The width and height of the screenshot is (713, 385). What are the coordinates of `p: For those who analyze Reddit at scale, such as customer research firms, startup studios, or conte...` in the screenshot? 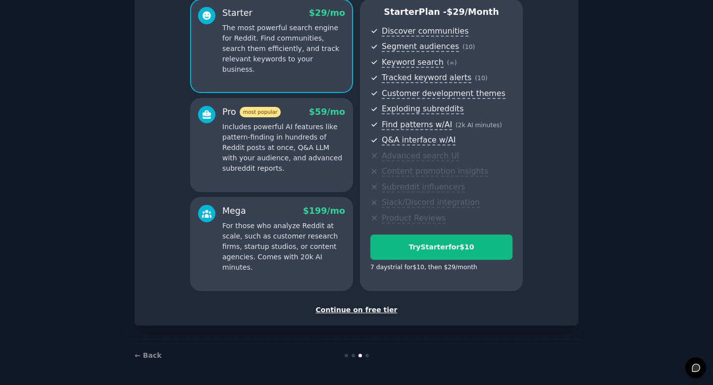 It's located at (284, 247).